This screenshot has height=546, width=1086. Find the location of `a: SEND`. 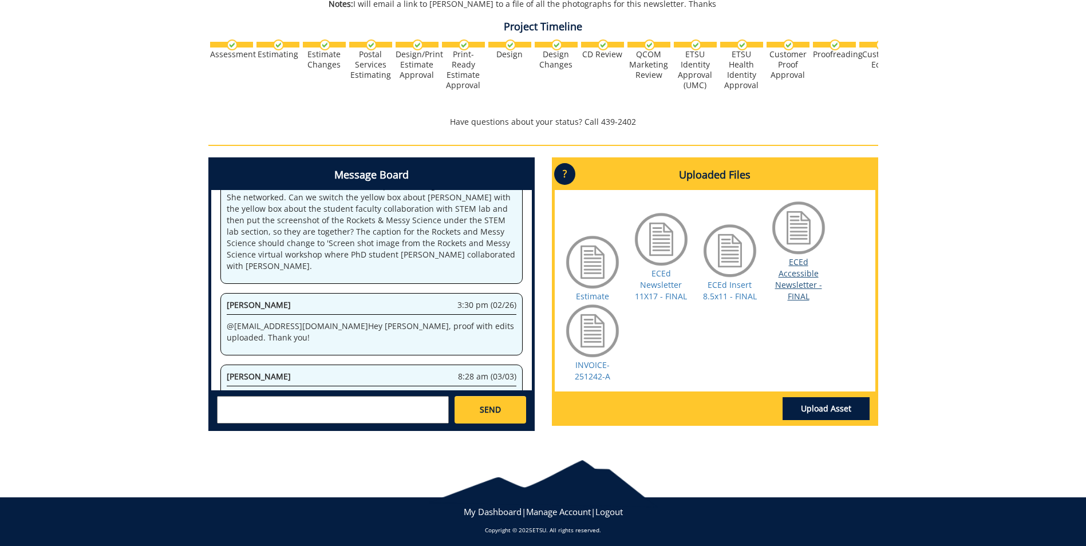

a: SEND is located at coordinates (490, 410).